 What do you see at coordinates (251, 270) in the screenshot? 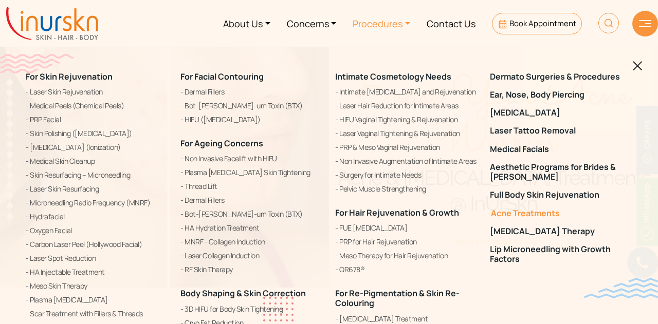
I see `a: RF Skin Therapy` at bounding box center [251, 270].